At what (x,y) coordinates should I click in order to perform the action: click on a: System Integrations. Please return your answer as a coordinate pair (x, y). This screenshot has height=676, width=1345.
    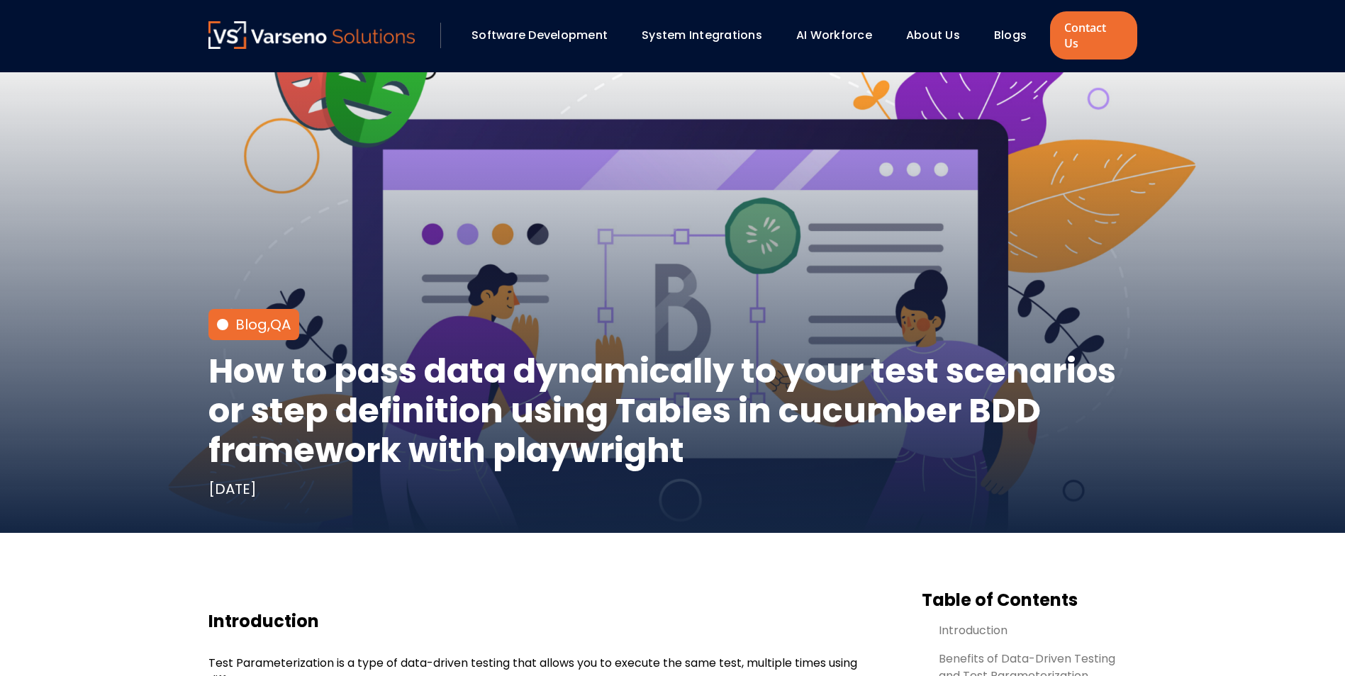
    Looking at the image, I should click on (702, 35).